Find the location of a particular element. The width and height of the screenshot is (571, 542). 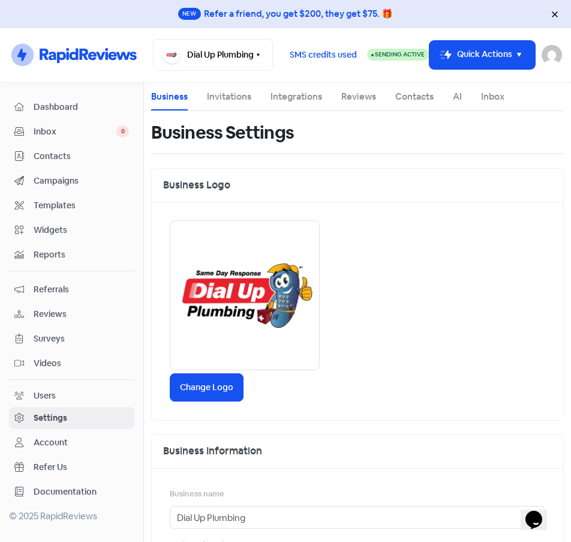

a: Users is located at coordinates (71, 395).